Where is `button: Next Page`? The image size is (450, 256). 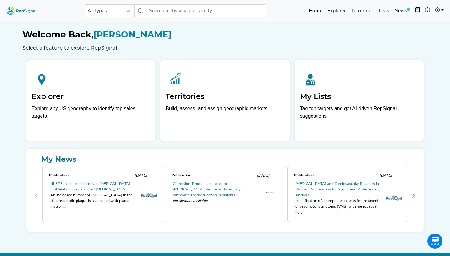 button: Next Page is located at coordinates (414, 196).